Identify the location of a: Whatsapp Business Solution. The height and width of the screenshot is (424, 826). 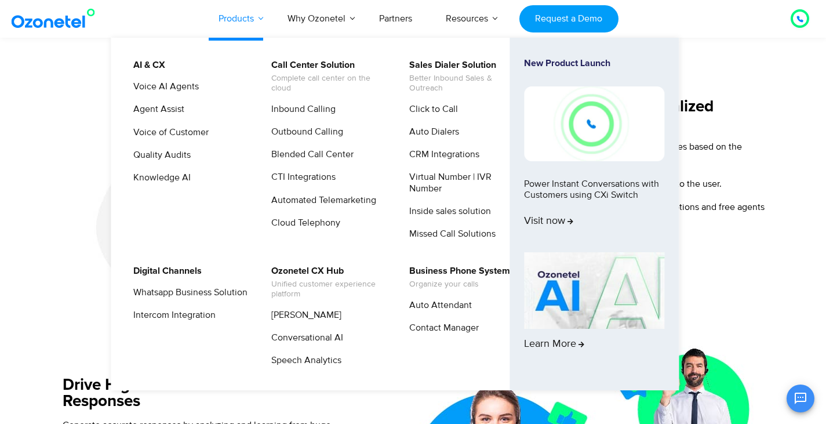
(187, 292).